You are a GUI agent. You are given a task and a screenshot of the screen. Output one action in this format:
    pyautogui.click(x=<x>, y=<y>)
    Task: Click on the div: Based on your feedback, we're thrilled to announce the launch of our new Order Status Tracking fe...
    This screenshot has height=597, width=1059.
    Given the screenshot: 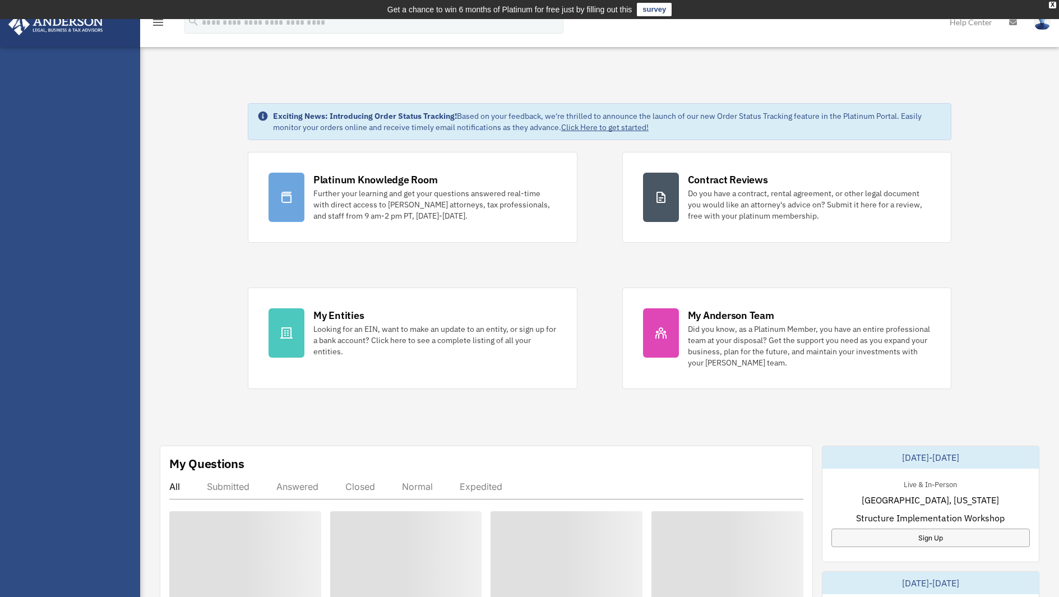 What is the action you would take?
    pyautogui.click(x=607, y=122)
    